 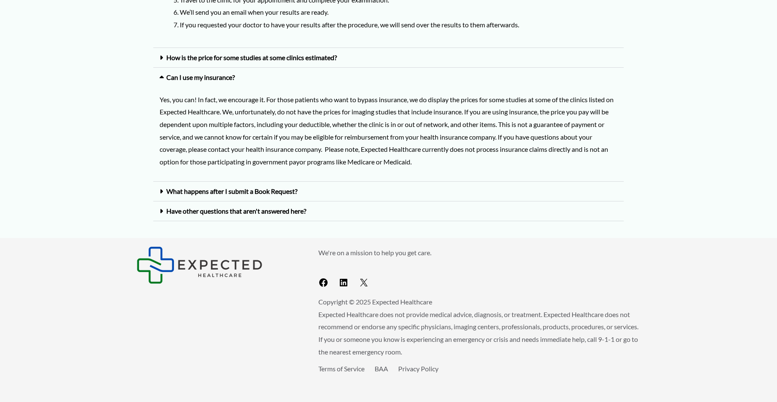 I want to click on aside: Footer Widget 3, so click(x=479, y=378).